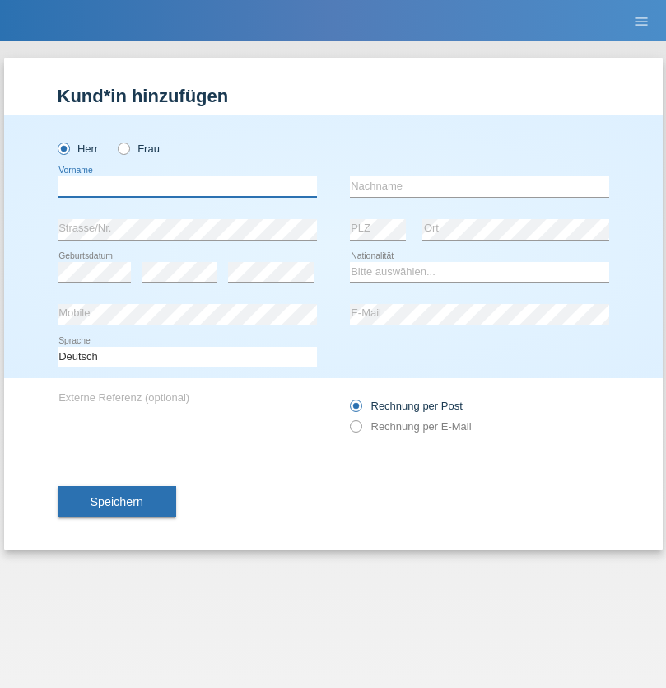  I want to click on i: menu, so click(641, 21).